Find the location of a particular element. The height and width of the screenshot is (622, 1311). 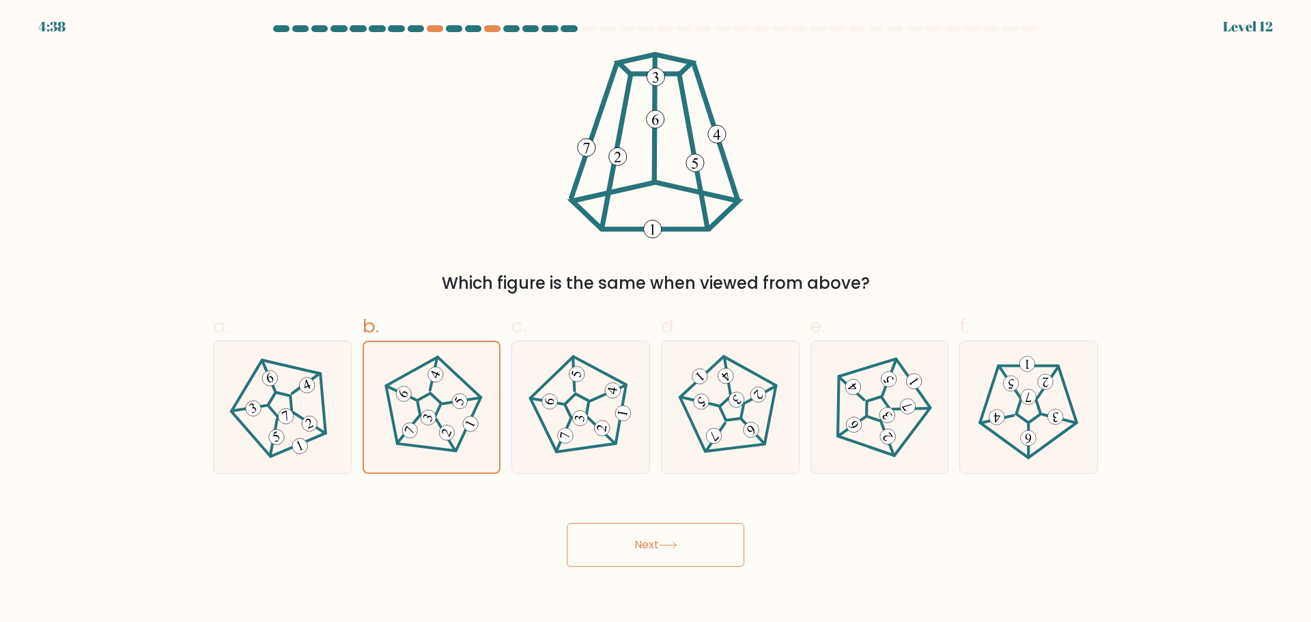

div: Level 12 is located at coordinates (1247, 27).